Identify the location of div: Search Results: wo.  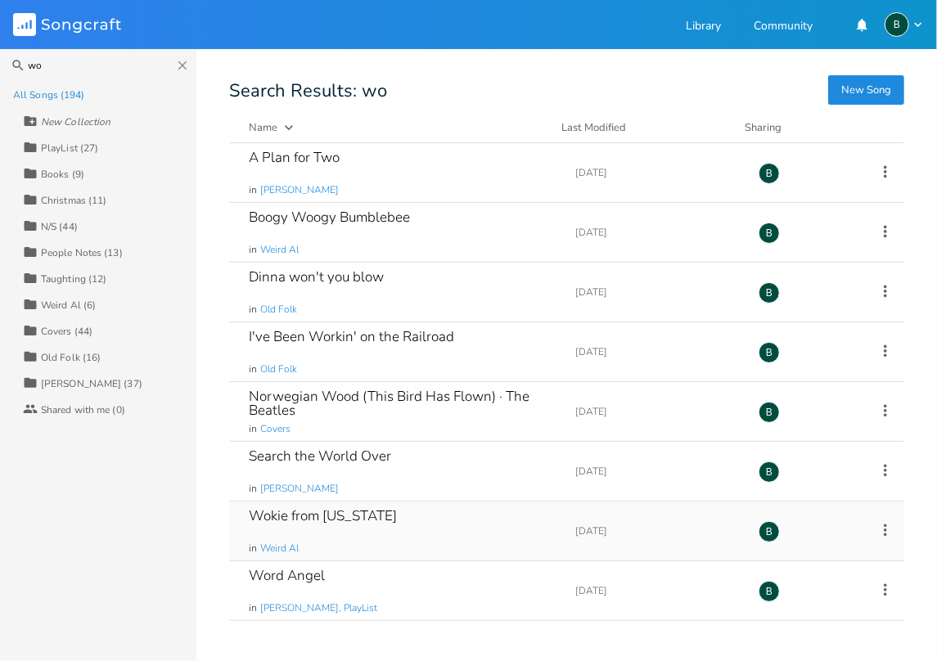
(566, 91).